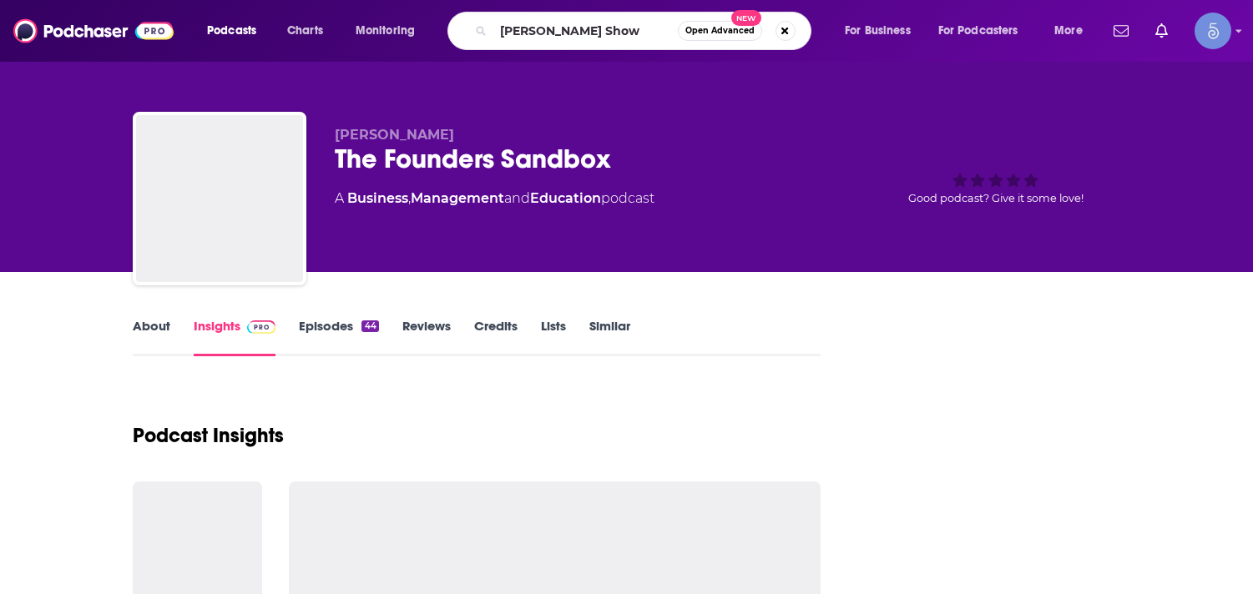  What do you see at coordinates (719, 31) in the screenshot?
I see `span: Open Advanced` at bounding box center [719, 31].